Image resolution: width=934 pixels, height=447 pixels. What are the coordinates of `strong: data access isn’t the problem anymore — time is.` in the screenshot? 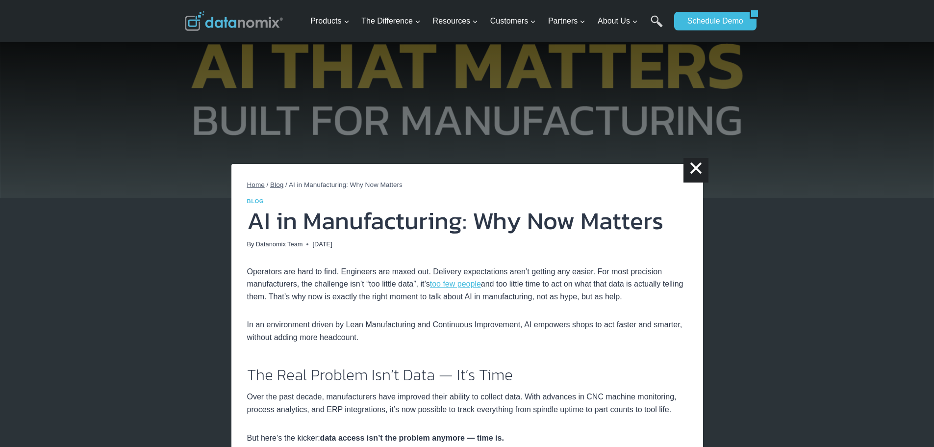 It's located at (412, 437).